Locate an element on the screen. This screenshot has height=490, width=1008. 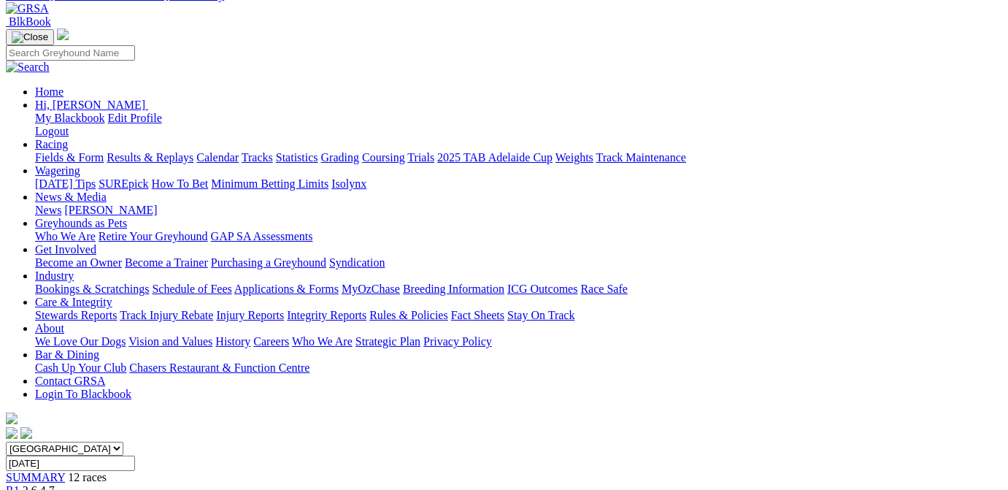
a: Schedule of Fees is located at coordinates (191, 288).